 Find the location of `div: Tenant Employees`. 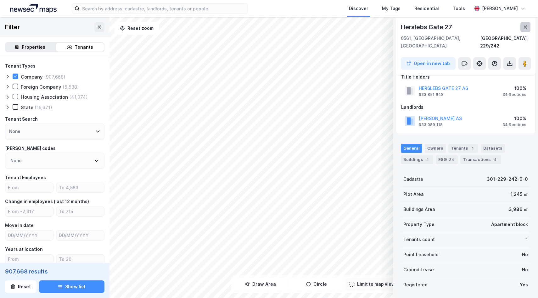

div: Tenant Employees is located at coordinates (25, 178).